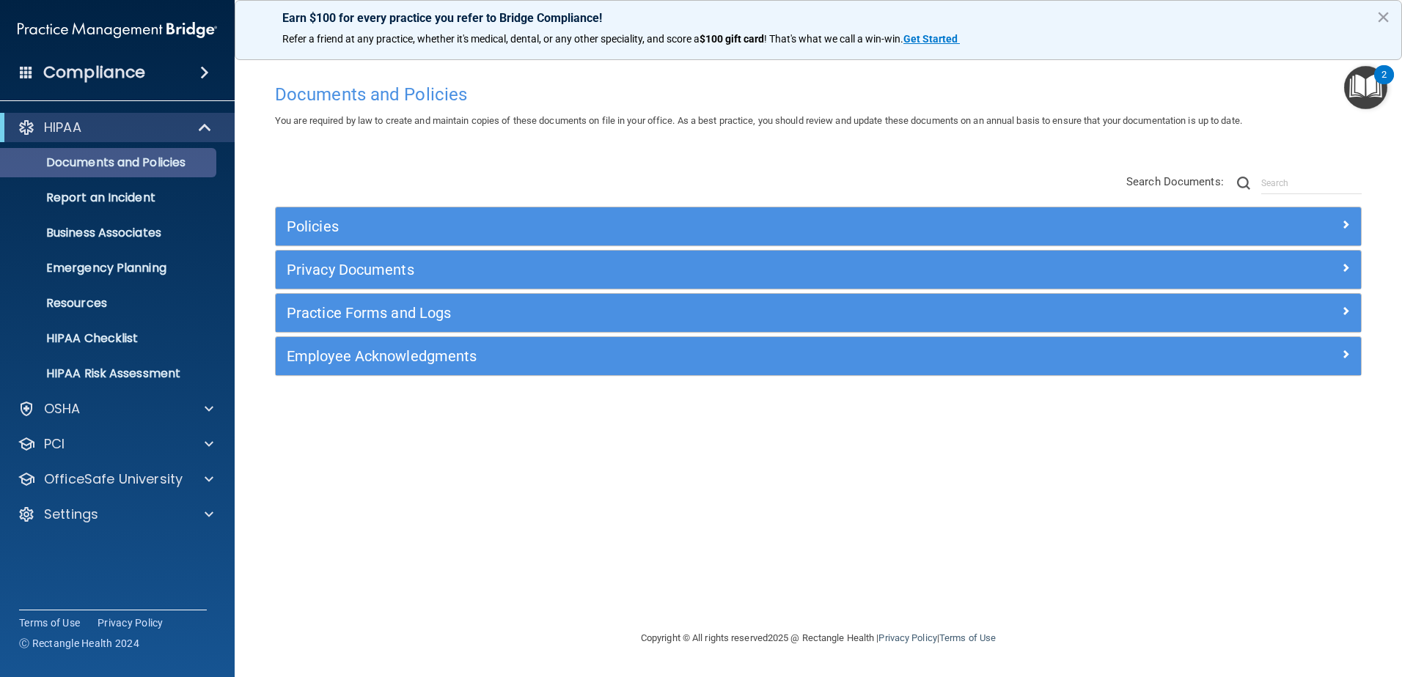 This screenshot has height=677, width=1402. I want to click on p: HIPAA Checklist, so click(109, 339).